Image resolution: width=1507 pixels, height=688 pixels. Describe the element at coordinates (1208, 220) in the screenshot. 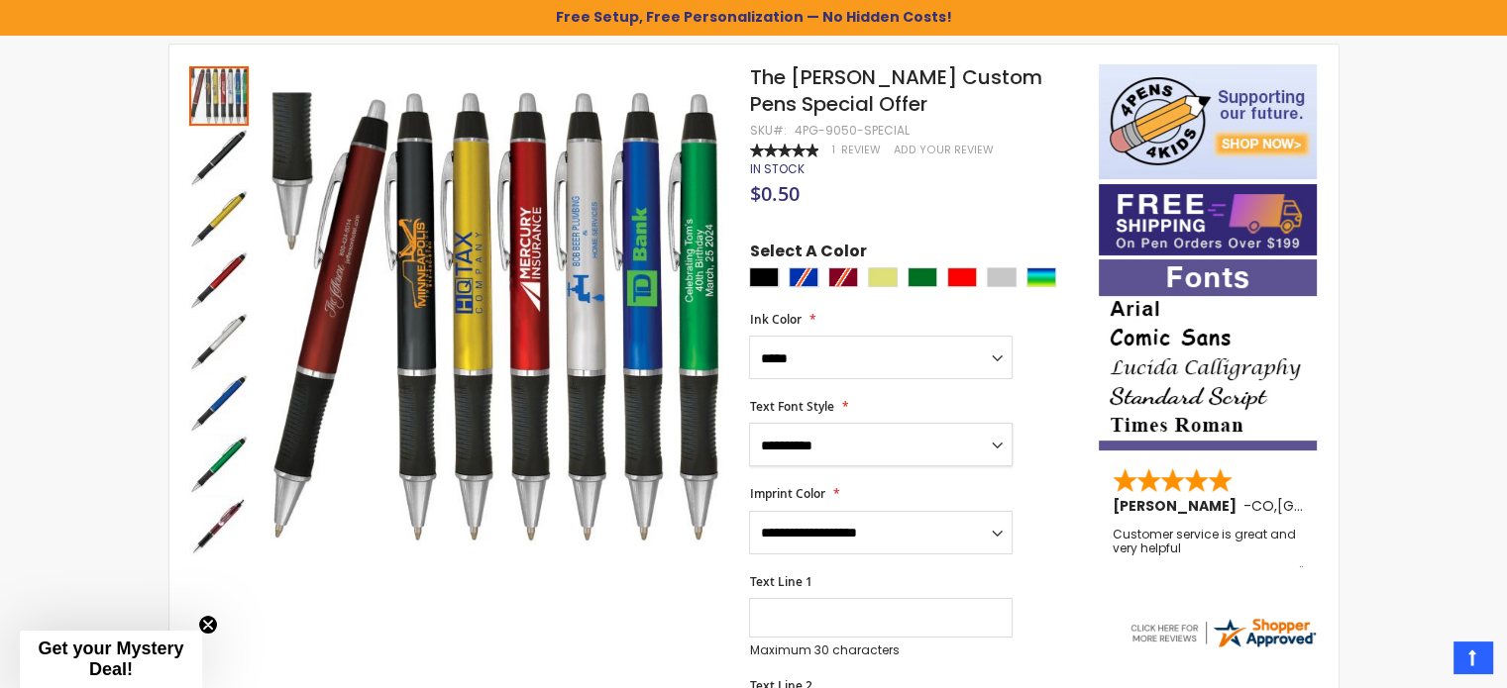

I see `img: Free shipping on orders over $199` at that location.